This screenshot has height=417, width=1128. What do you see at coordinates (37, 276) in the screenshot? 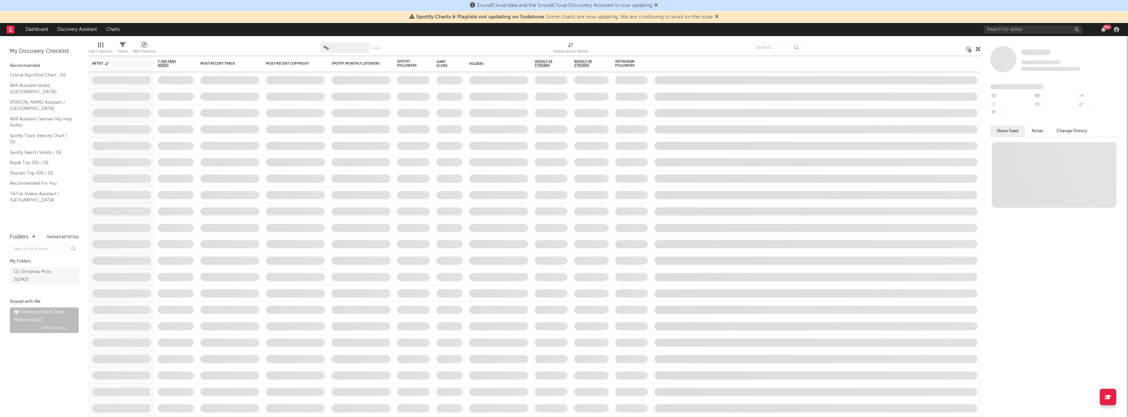
I see `div: CE Christmas Prios 2024 ( 2 )` at bounding box center [37, 276].